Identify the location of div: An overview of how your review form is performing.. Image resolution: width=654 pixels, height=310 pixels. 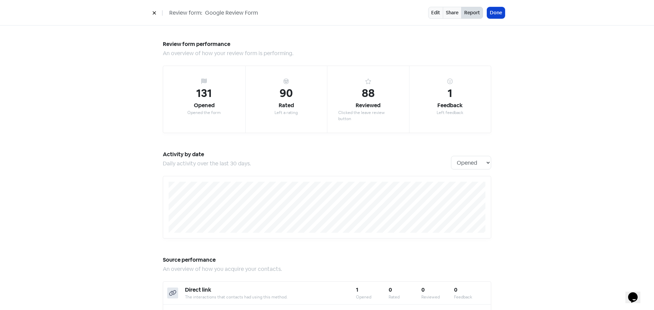
(327, 53).